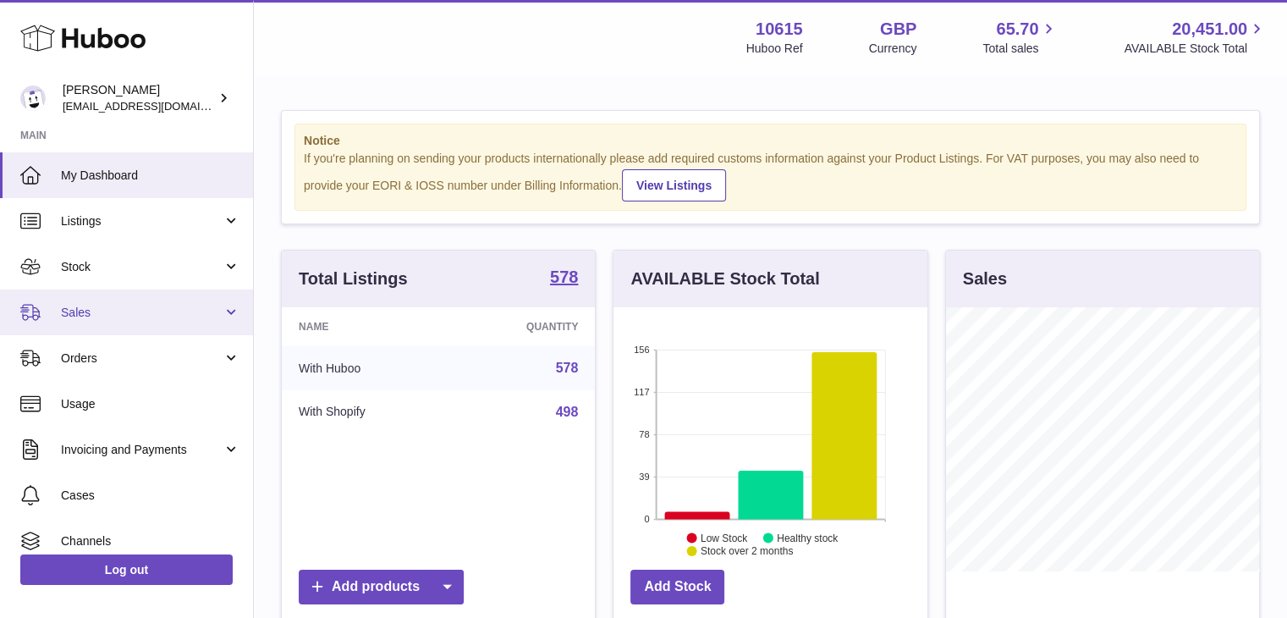  Describe the element at coordinates (141, 358) in the screenshot. I see `span: Orders` at that location.